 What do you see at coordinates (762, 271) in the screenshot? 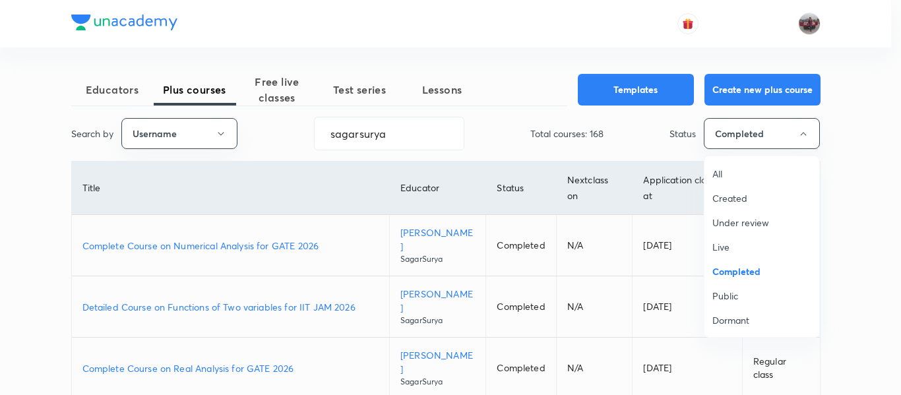
I see `span: Completed` at bounding box center [762, 271].